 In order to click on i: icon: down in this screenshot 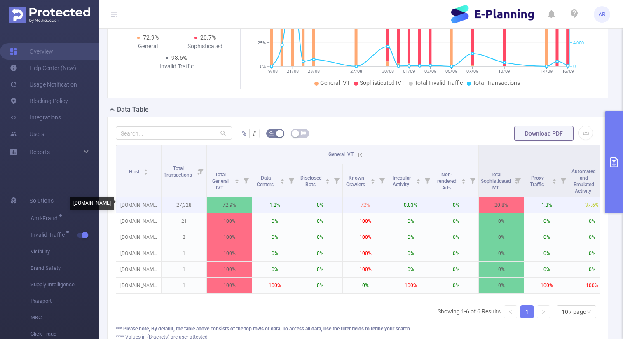, I will do `click(589, 312)`.